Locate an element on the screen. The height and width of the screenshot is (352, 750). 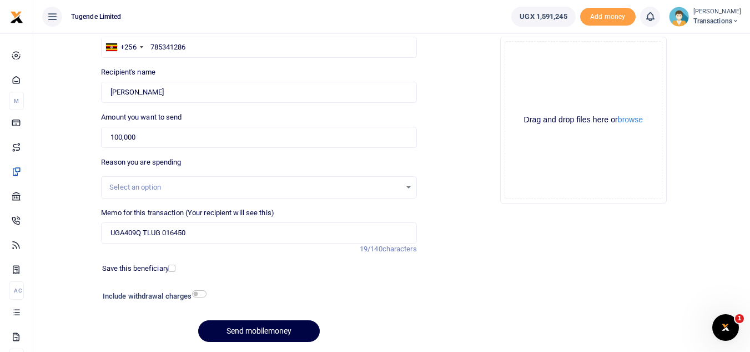
li: Wallet ballance is located at coordinates (543, 17).